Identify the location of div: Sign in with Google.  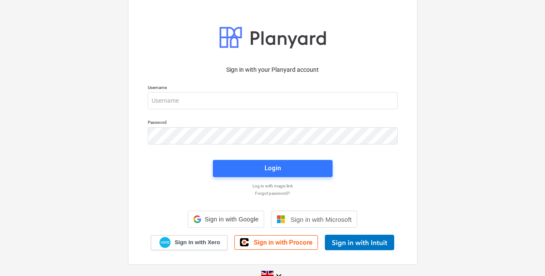
(226, 220).